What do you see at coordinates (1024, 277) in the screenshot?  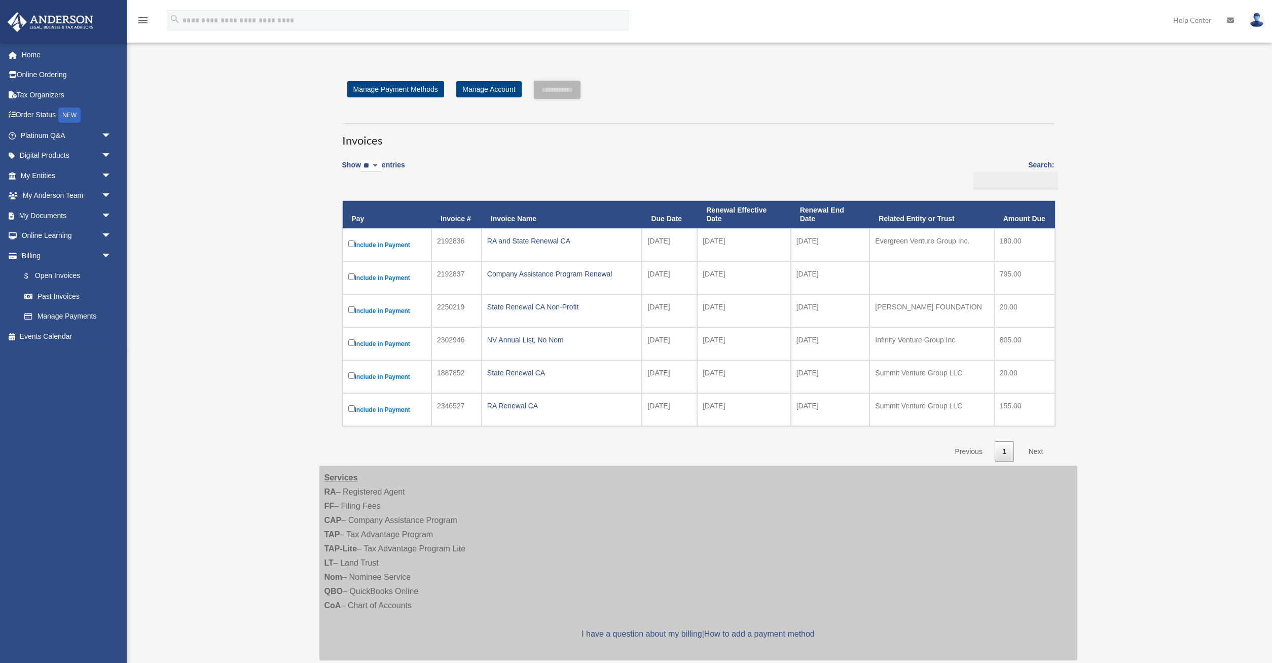 I see `td: 795.00` at bounding box center [1024, 277].